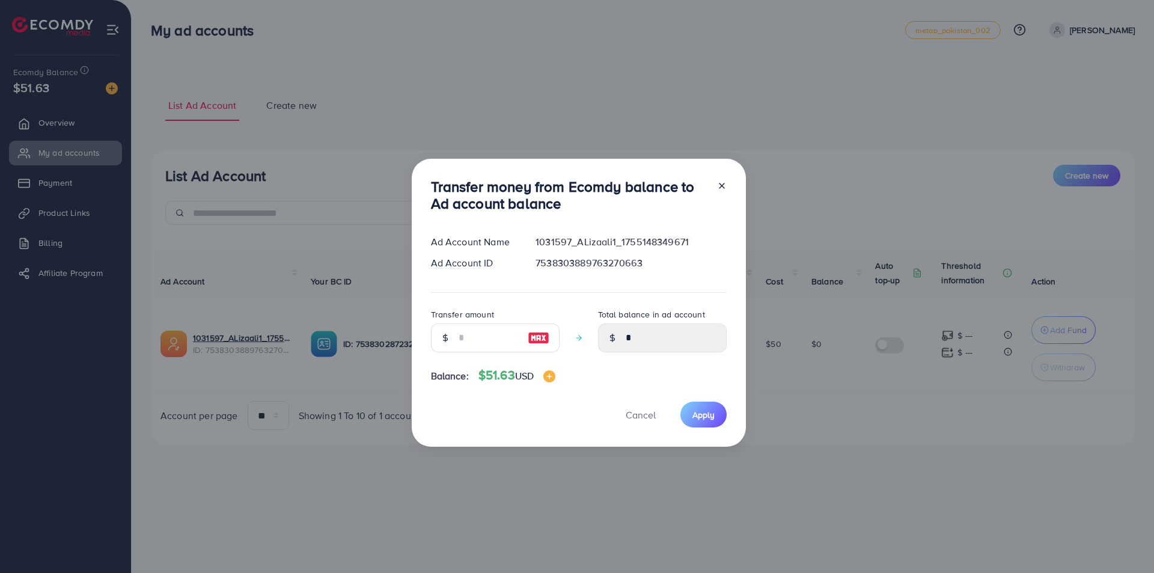 This screenshot has width=1154, height=573. What do you see at coordinates (630, 242) in the screenshot?
I see `div: 1031597_ALizaali1_1755148349671` at bounding box center [630, 242].